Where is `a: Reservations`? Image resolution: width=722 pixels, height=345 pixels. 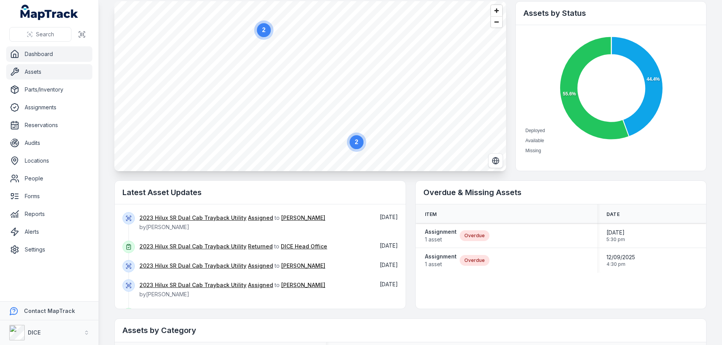
a: Reservations is located at coordinates (49, 125).